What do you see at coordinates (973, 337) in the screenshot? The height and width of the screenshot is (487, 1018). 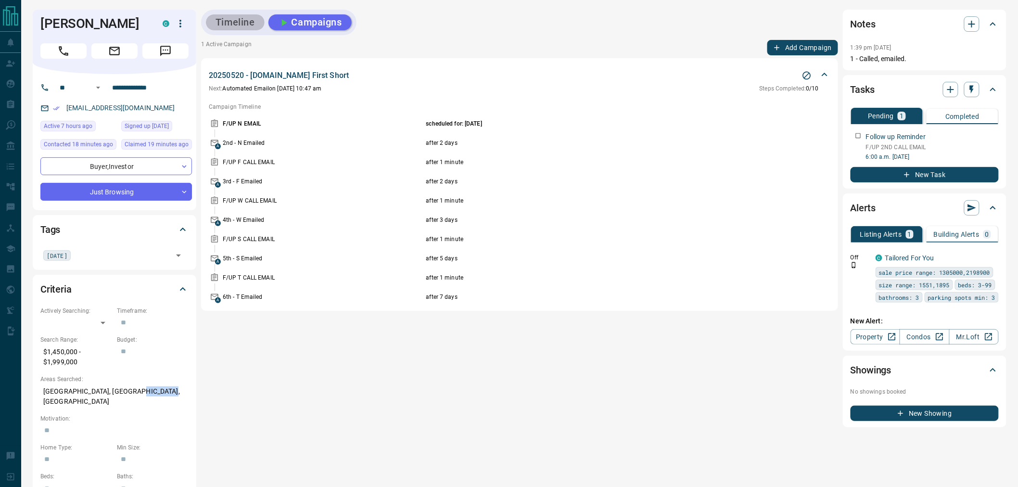 I see `a: Mr.Loft` at bounding box center [973, 337].